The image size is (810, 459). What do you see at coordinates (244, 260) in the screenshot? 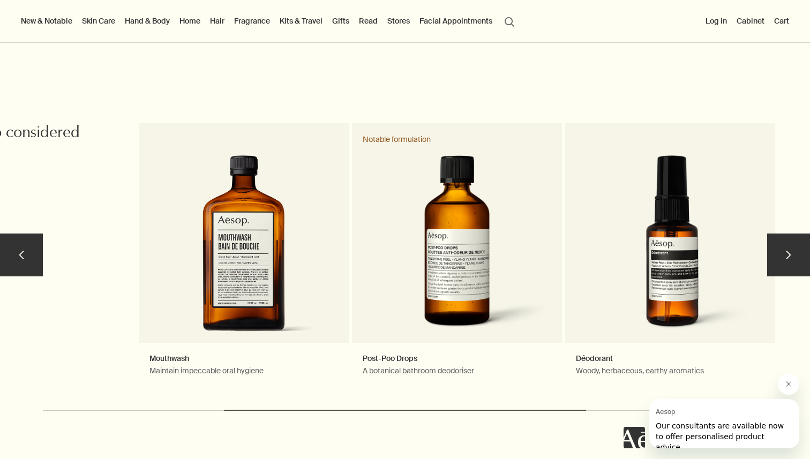
I see `a: MouthwashMaintain impeccable oral hygieneMouthwash in amber glass bottle` at bounding box center [244, 260].